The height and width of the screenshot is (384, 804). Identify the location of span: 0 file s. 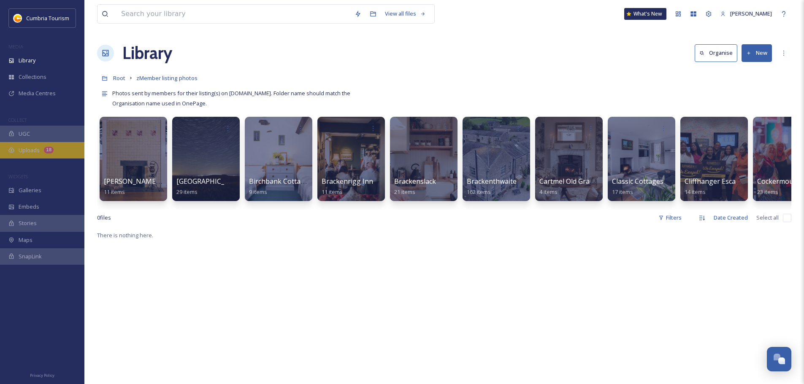
(104, 218).